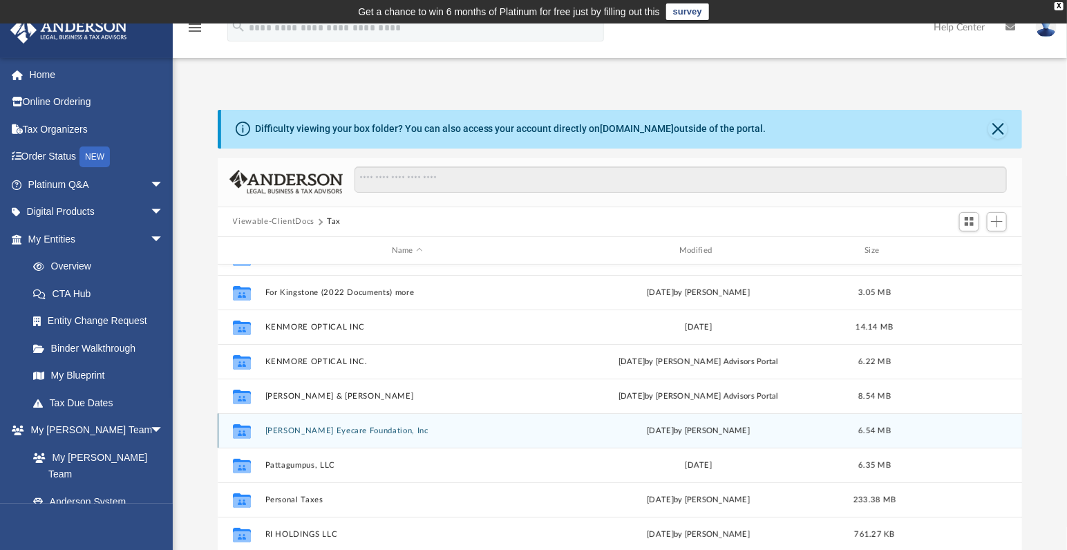 The height and width of the screenshot is (550, 1067). What do you see at coordinates (195, 31) in the screenshot?
I see `a: menu` at bounding box center [195, 31].